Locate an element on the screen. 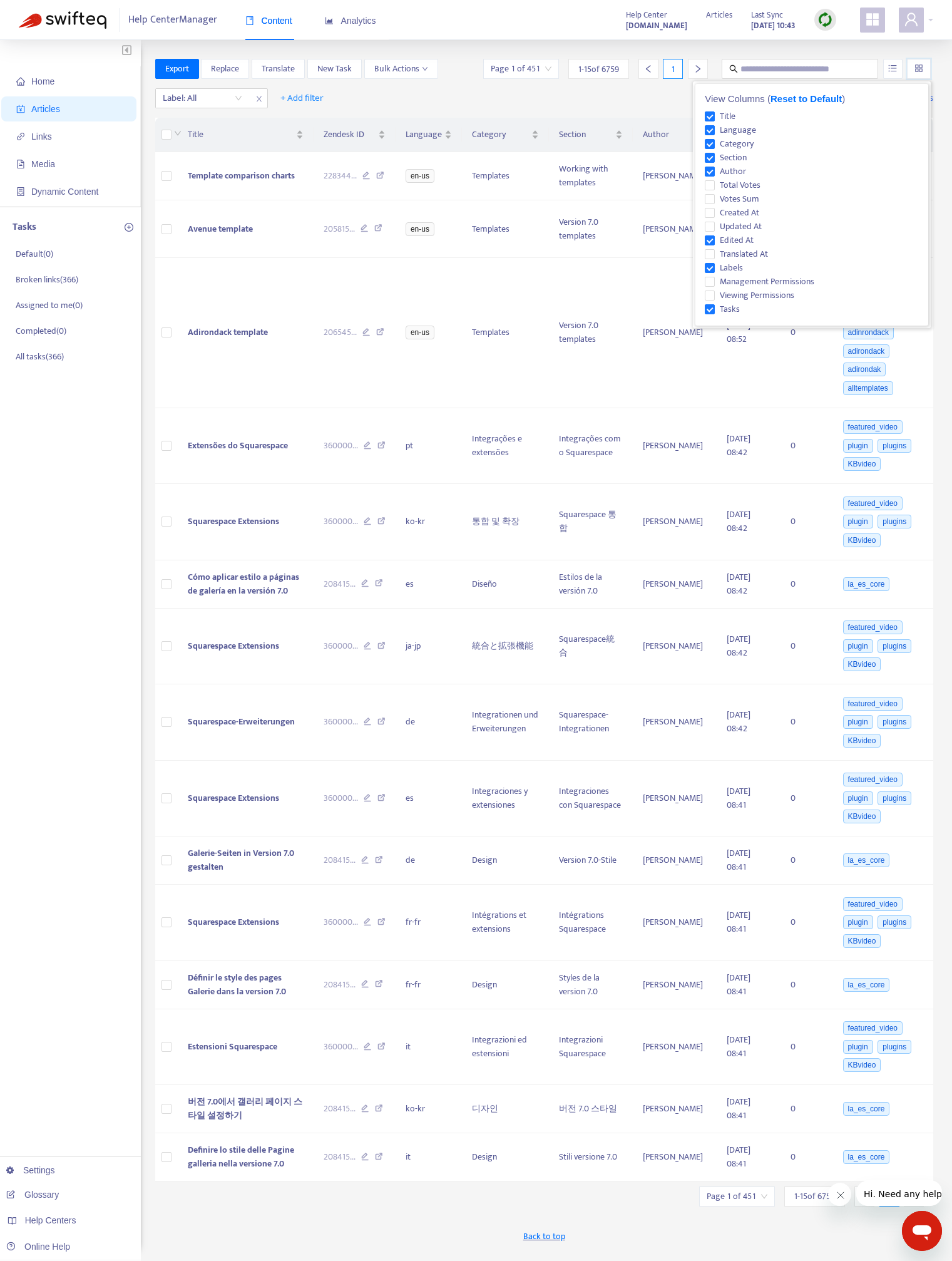 The width and height of the screenshot is (952, 1261). span: Help Centers is located at coordinates (51, 1220).